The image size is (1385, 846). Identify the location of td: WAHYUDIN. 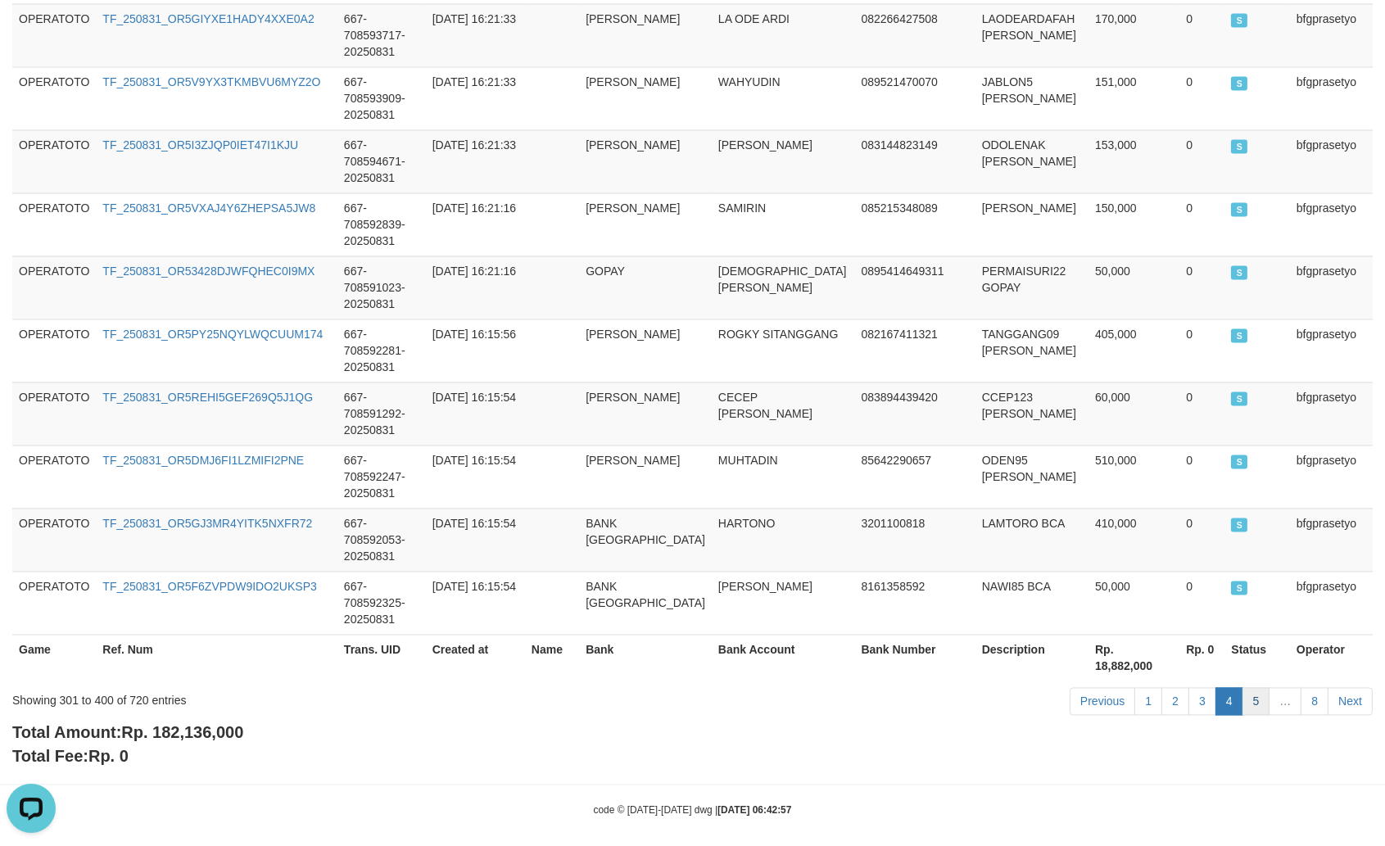
(783, 98).